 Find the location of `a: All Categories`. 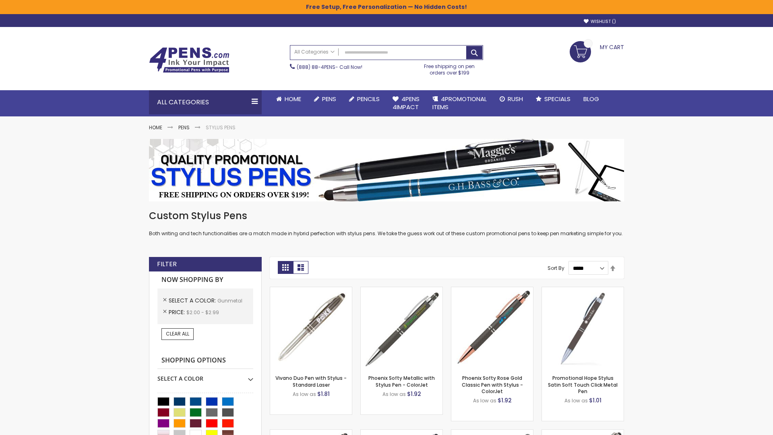

a: All Categories is located at coordinates (315, 52).